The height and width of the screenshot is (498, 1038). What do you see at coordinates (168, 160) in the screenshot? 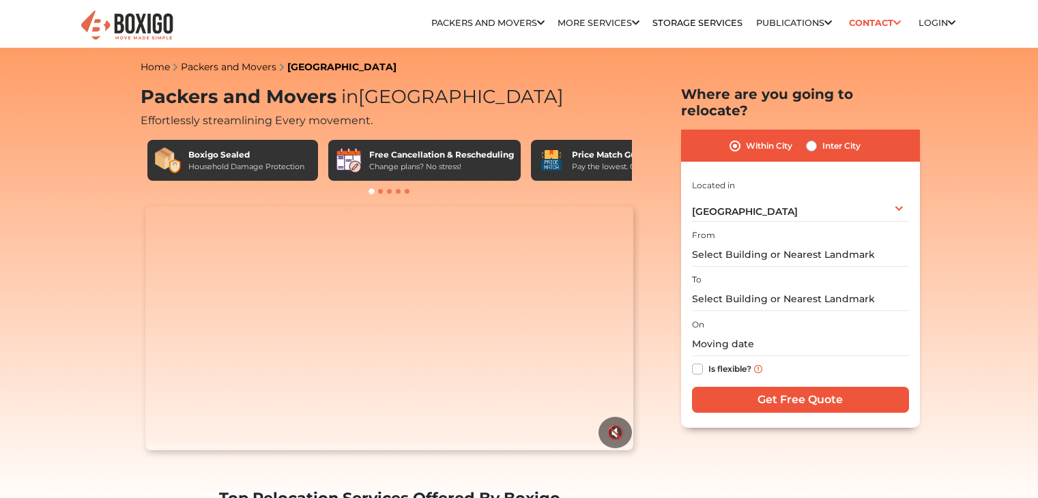
I see `img: Boxigo Sealed` at bounding box center [168, 160].